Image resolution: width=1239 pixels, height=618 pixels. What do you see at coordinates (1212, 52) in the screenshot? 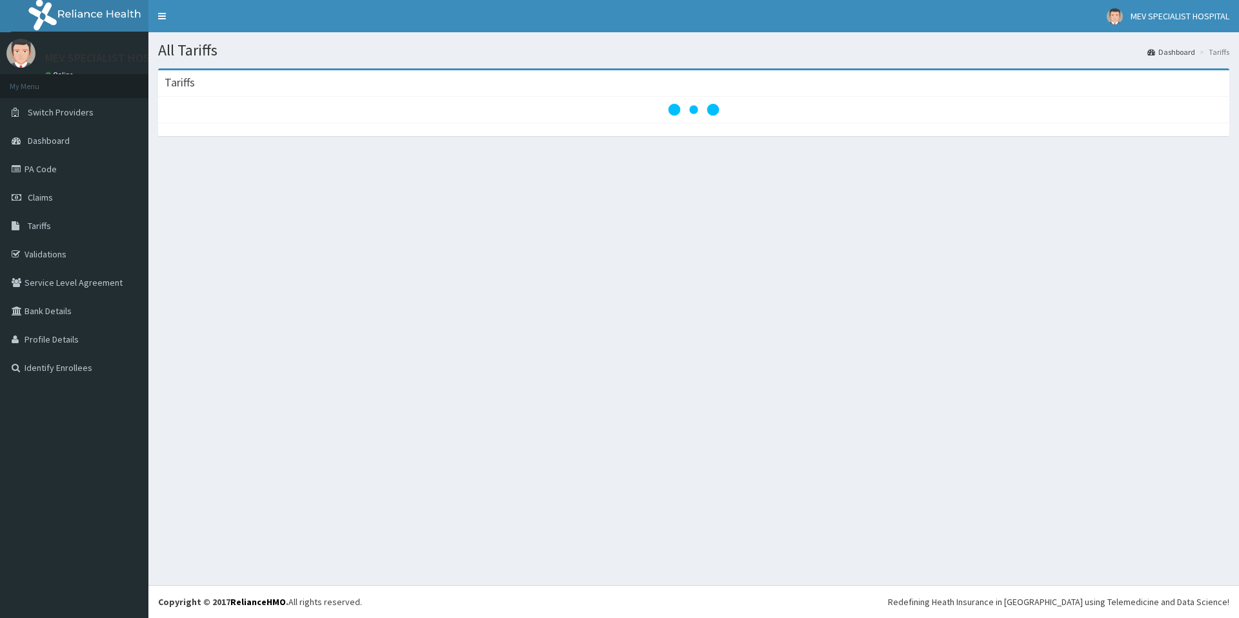
I see `li: Tariffs` at bounding box center [1212, 52].